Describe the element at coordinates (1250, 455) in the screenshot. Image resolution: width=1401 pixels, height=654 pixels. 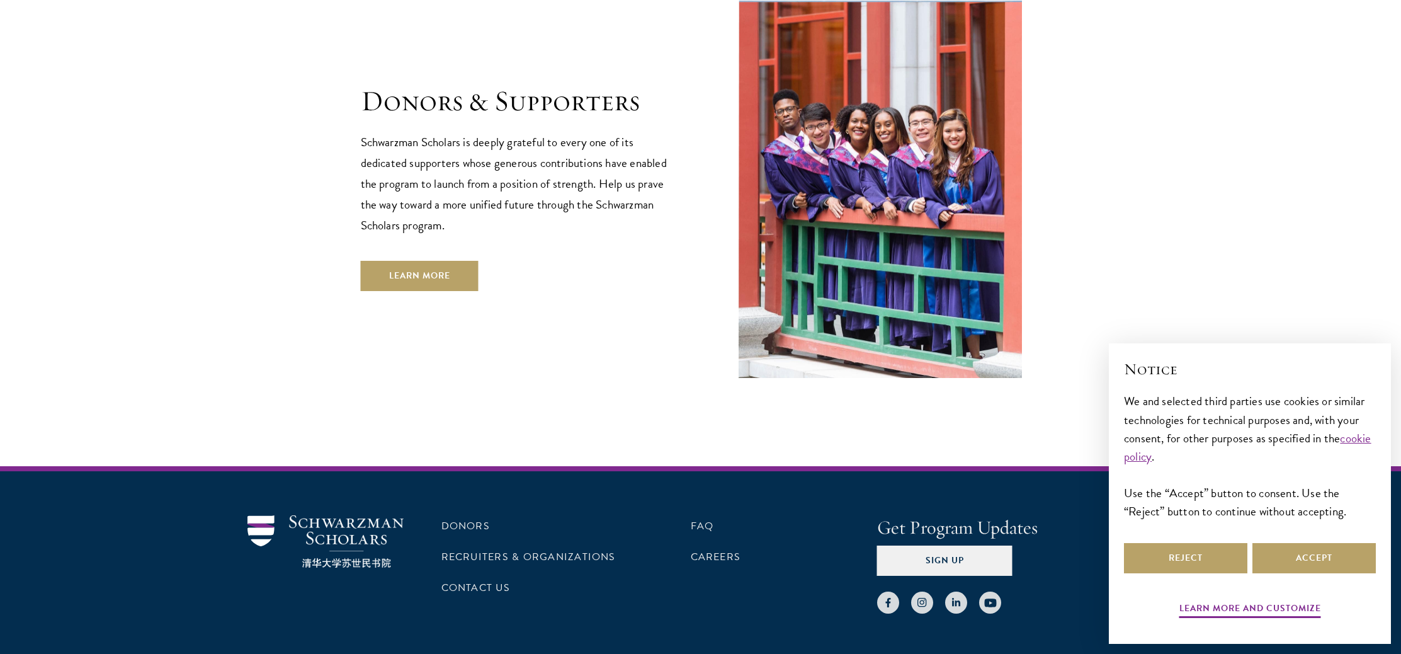
I see `div: We and selected third parties use cookies or similar technologies for technical purposes and, wit...` at that location.